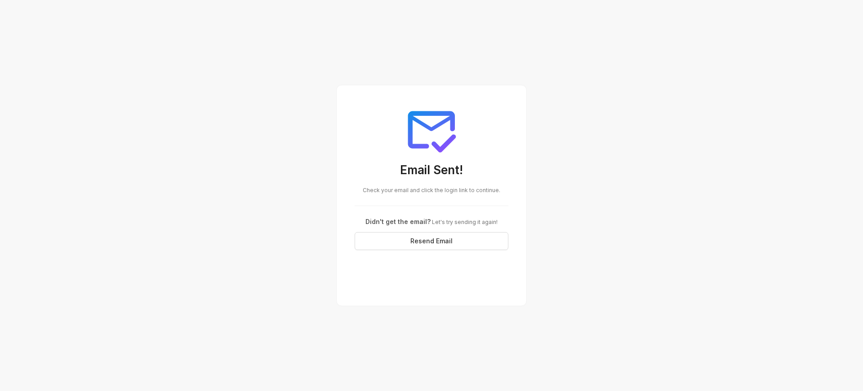 The image size is (863, 391). I want to click on button: Resend Email, so click(431, 241).